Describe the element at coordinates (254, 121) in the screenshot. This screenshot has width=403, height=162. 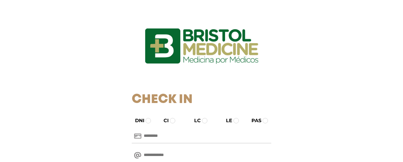
I see `label: PAS` at that location.